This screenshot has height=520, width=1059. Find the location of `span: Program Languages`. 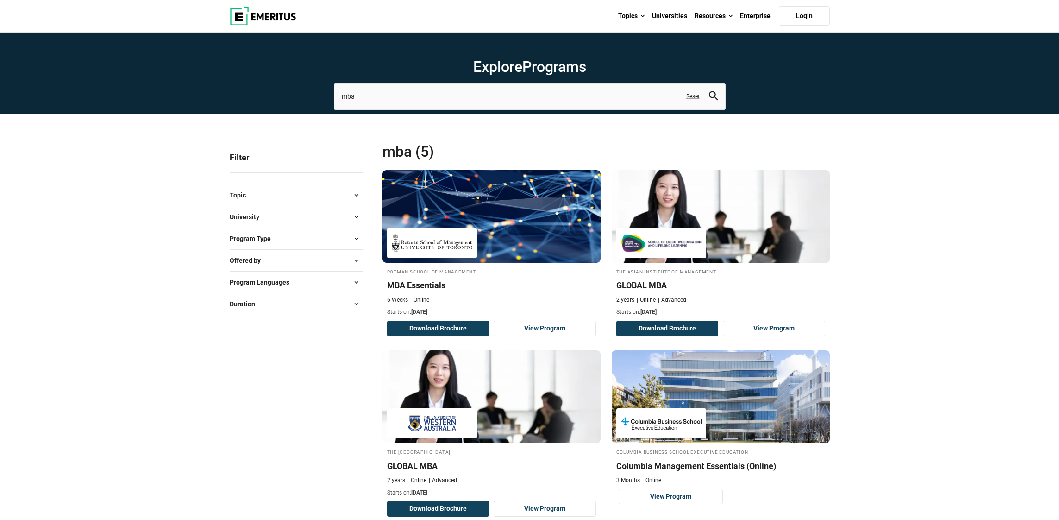

span: Program Languages is located at coordinates (263, 282).